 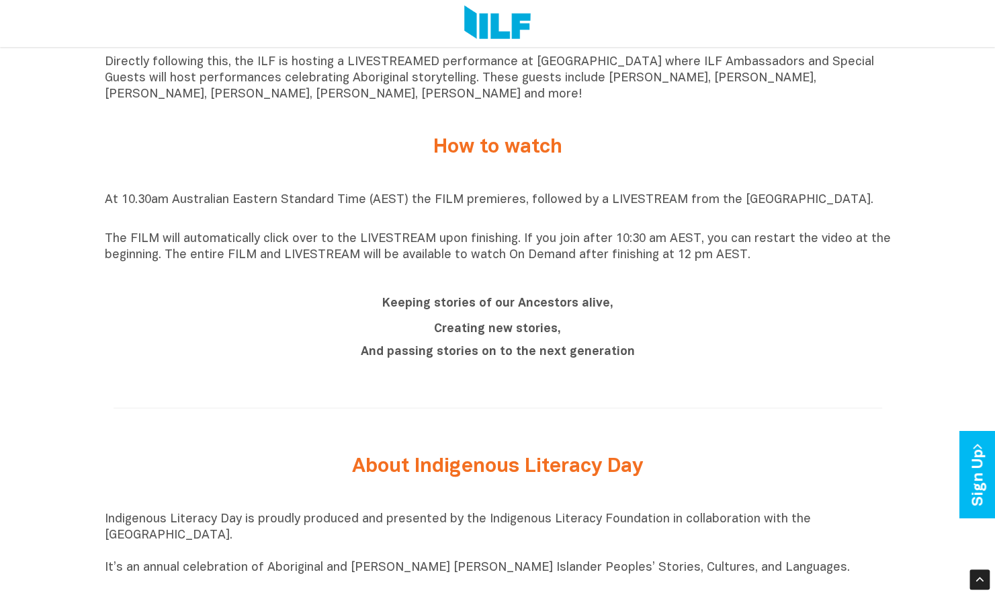 What do you see at coordinates (498, 303) in the screenshot?
I see `b: Keeping stories of our Ancestors alive,` at bounding box center [498, 303].